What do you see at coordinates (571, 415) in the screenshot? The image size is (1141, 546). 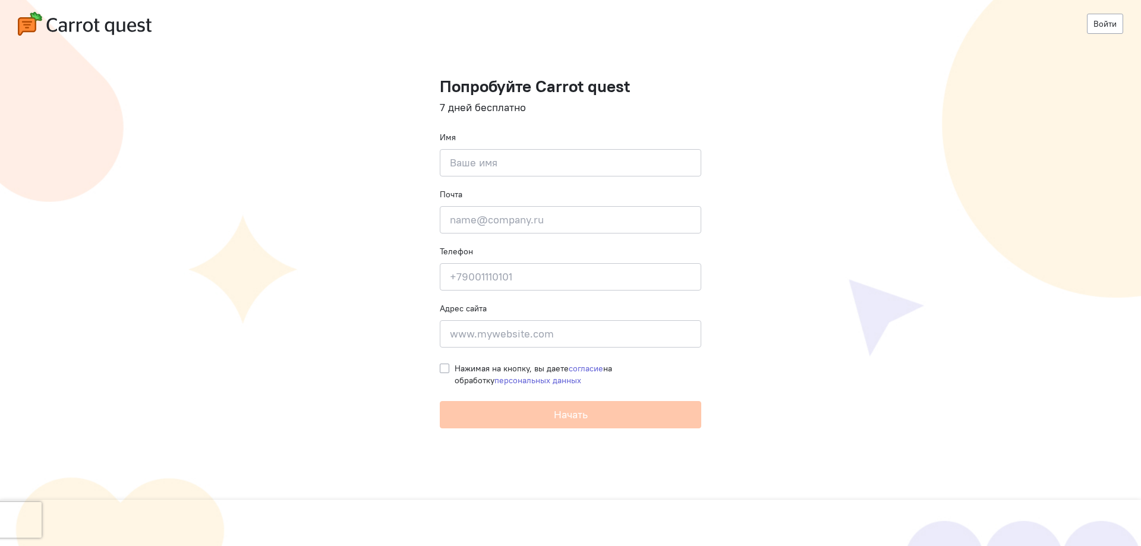 I see `button: Начать` at bounding box center [571, 415].